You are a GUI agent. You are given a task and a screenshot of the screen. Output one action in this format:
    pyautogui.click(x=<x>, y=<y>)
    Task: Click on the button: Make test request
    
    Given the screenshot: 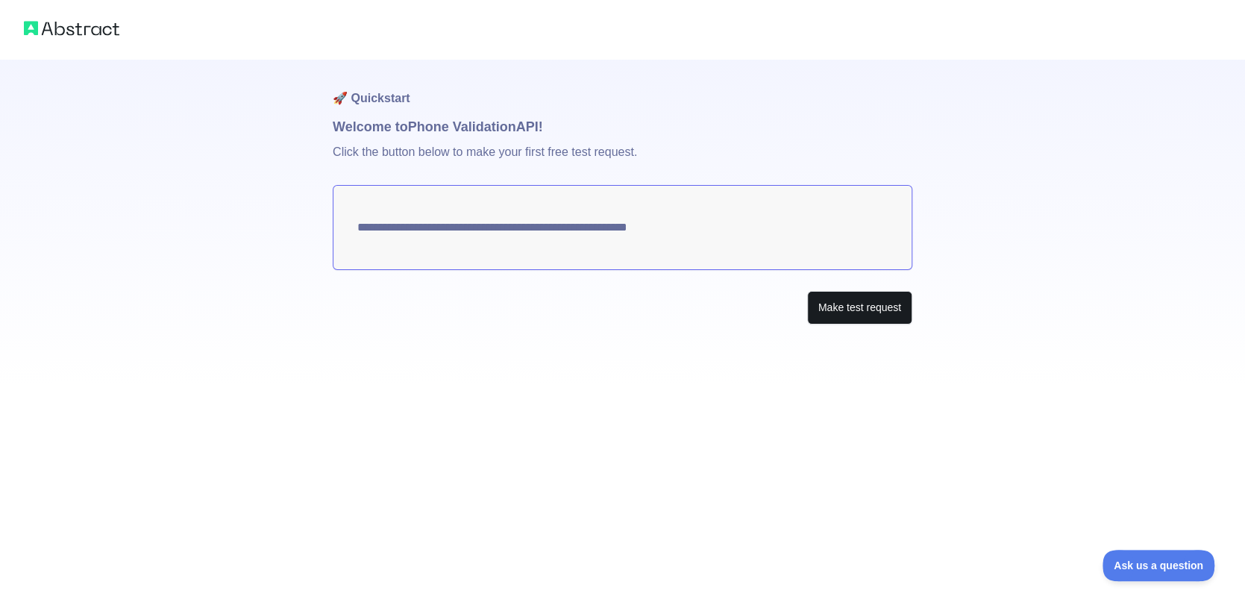 What is the action you would take?
    pyautogui.click(x=859, y=307)
    